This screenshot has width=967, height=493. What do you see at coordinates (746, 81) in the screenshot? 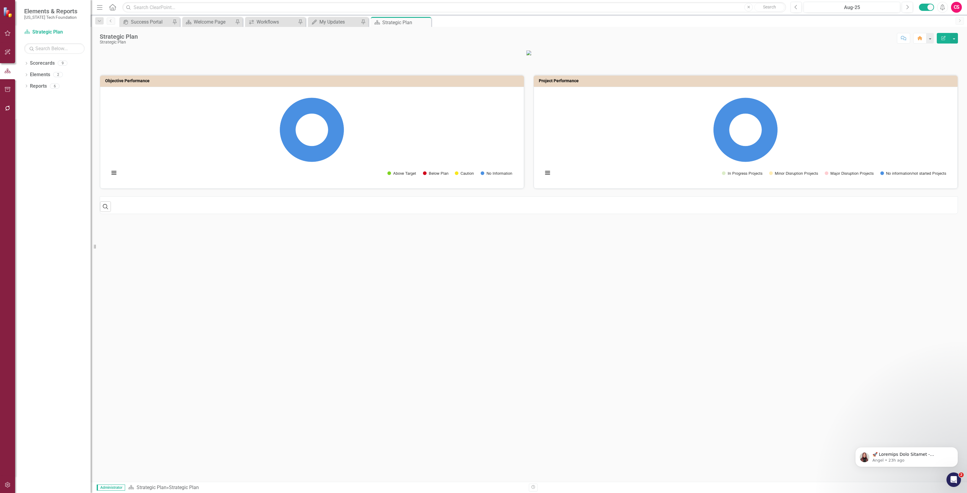
I see `h3: Project Performance` at bounding box center [746, 81].